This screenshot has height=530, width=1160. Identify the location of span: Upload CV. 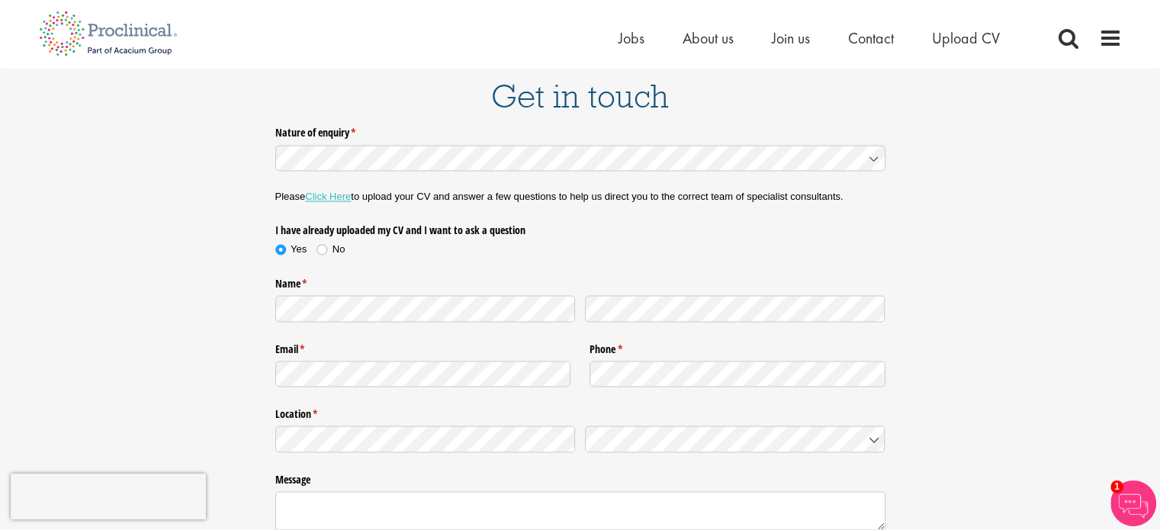
(966, 38).